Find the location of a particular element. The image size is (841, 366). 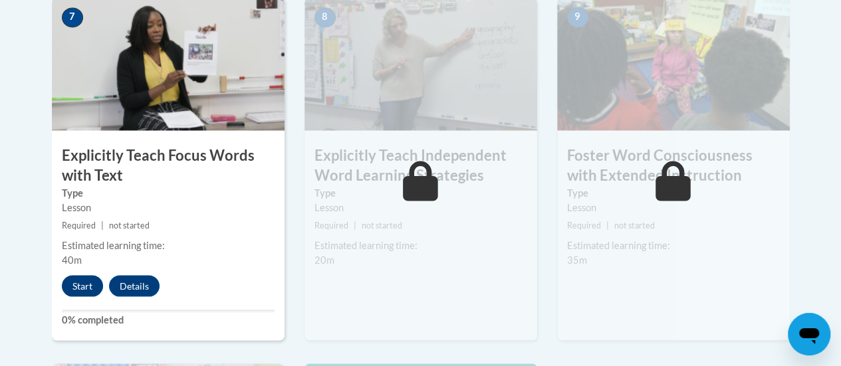

button: Start is located at coordinates (82, 286).